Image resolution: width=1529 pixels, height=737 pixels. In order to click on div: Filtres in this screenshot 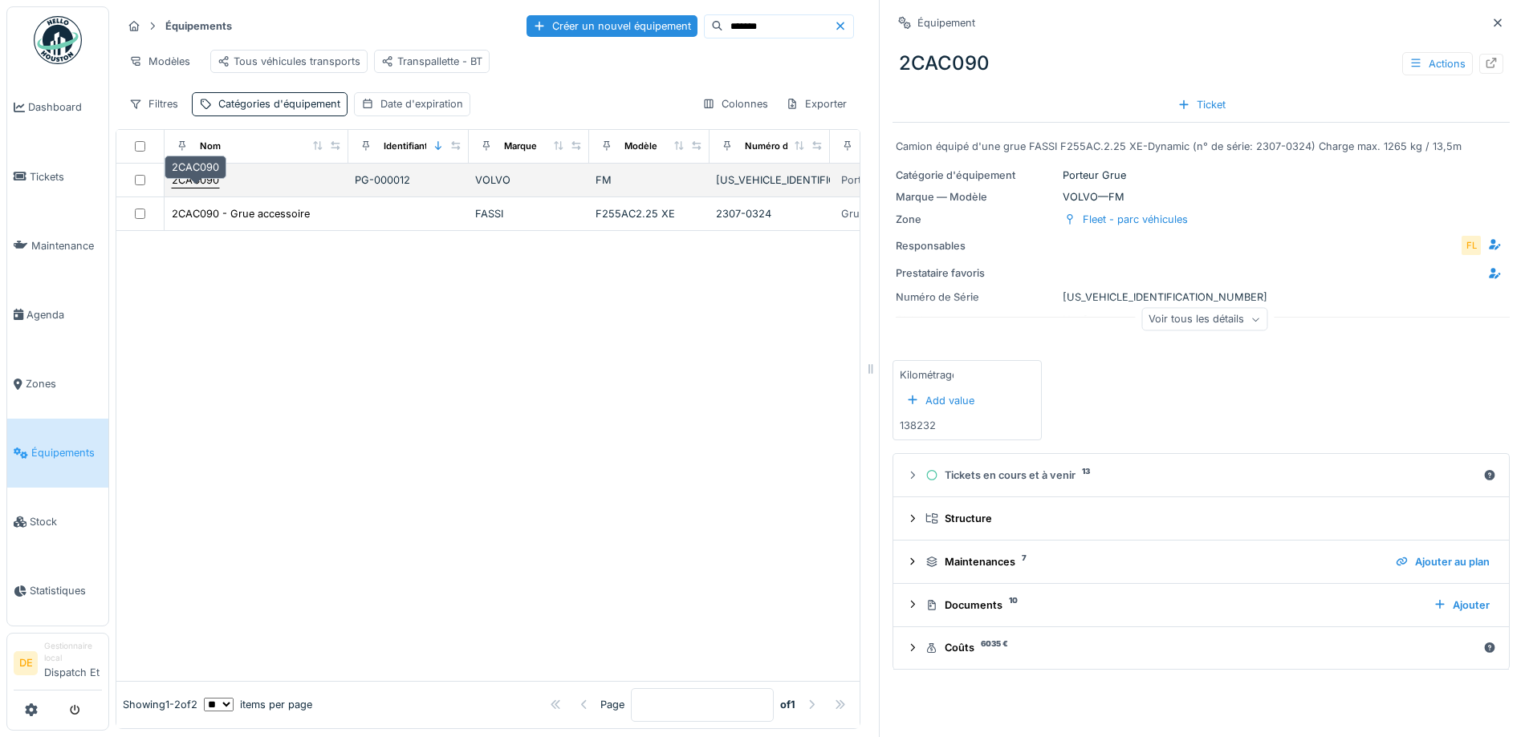, I will do `click(153, 104)`.